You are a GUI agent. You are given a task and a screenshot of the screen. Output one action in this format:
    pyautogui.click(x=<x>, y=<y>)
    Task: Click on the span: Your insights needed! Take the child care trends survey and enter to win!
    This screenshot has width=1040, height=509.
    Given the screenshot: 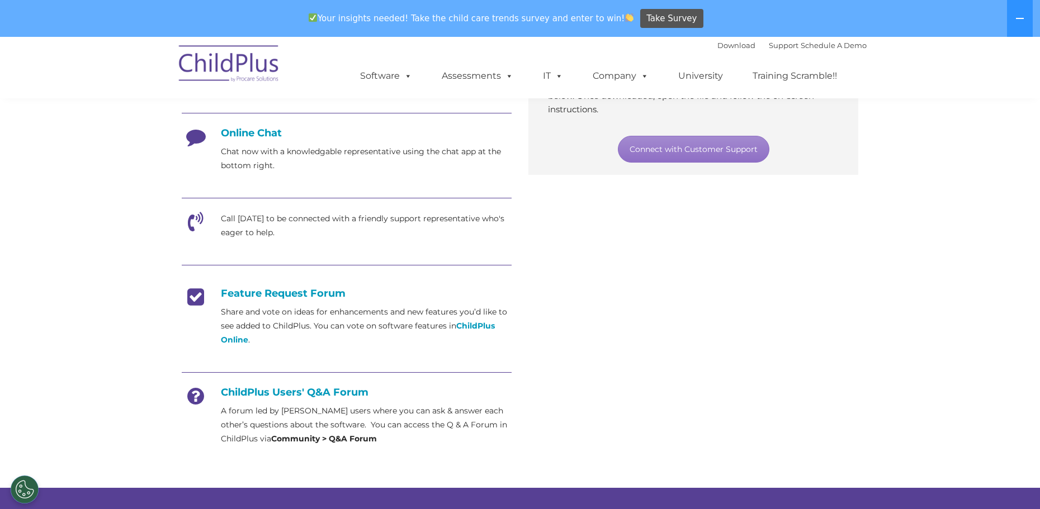 What is the action you would take?
    pyautogui.click(x=471, y=18)
    